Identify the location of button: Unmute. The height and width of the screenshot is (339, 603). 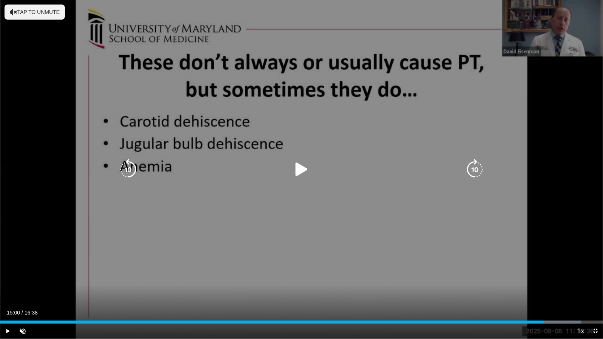
(23, 331).